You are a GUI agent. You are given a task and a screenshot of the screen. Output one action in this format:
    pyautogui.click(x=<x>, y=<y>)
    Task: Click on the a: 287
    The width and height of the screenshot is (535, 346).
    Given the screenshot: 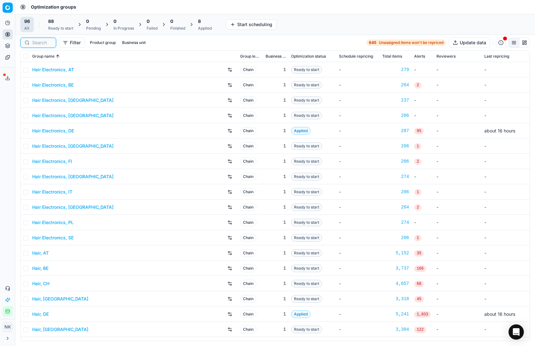 What is the action you would take?
    pyautogui.click(x=395, y=131)
    